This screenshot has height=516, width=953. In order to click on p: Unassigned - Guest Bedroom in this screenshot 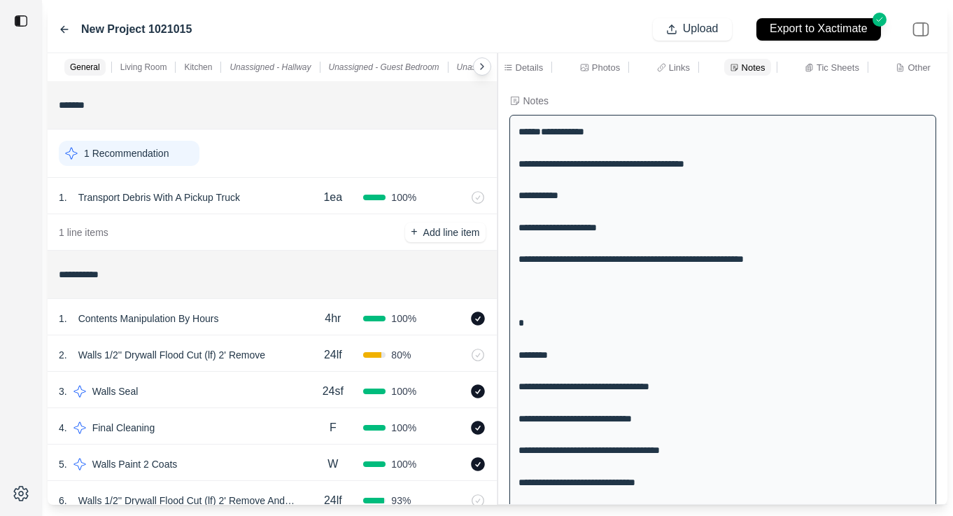, I will do `click(384, 67)`.